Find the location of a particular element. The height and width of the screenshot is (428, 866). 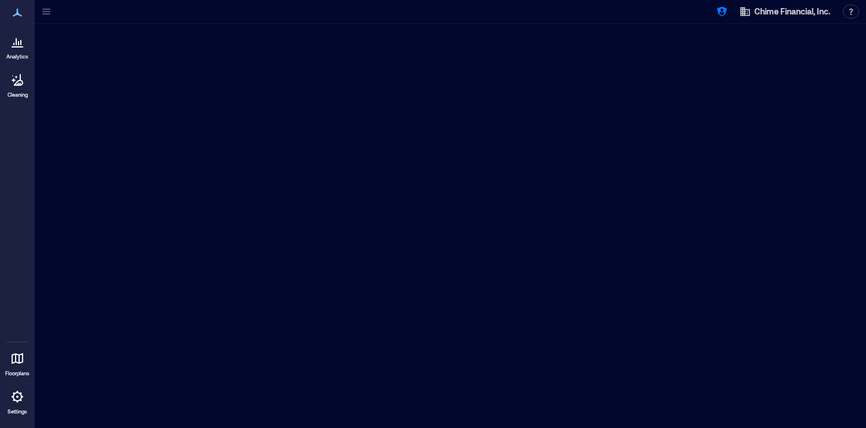

span: Chime Financial, Inc. is located at coordinates (792, 12).